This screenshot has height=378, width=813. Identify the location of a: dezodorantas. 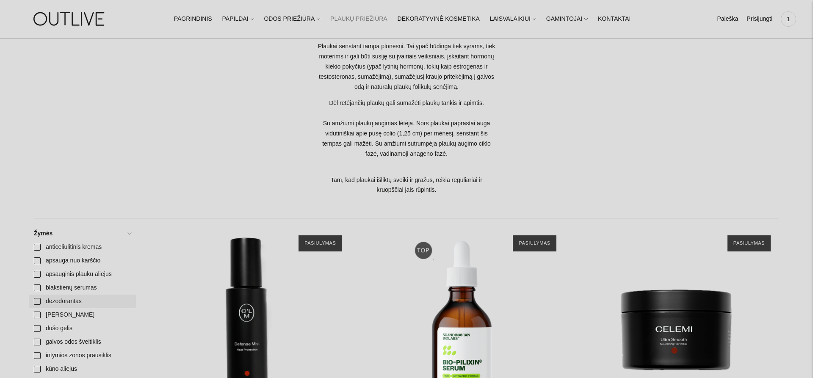
(82, 302).